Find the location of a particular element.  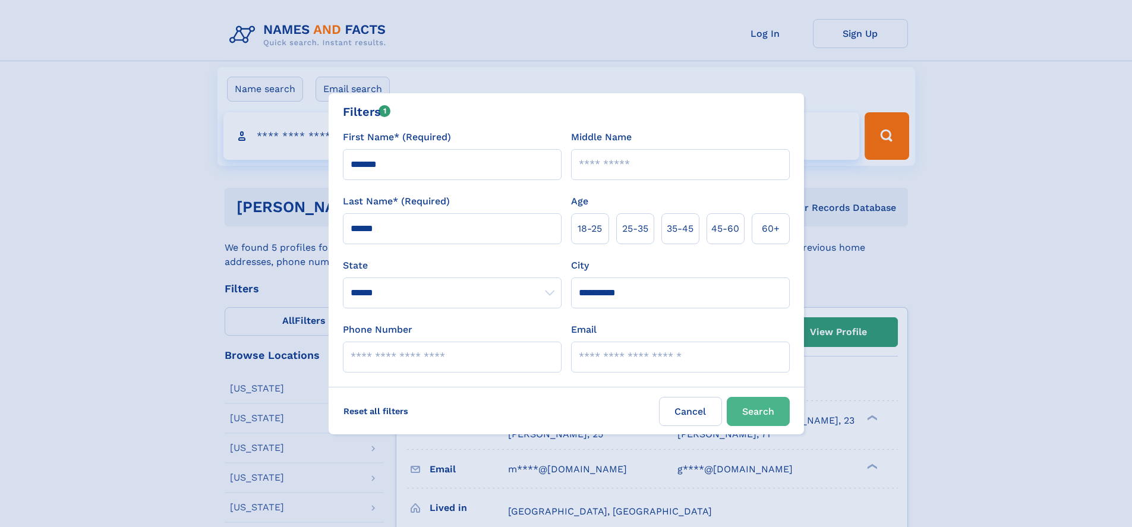

label: Phone Number is located at coordinates (377, 330).